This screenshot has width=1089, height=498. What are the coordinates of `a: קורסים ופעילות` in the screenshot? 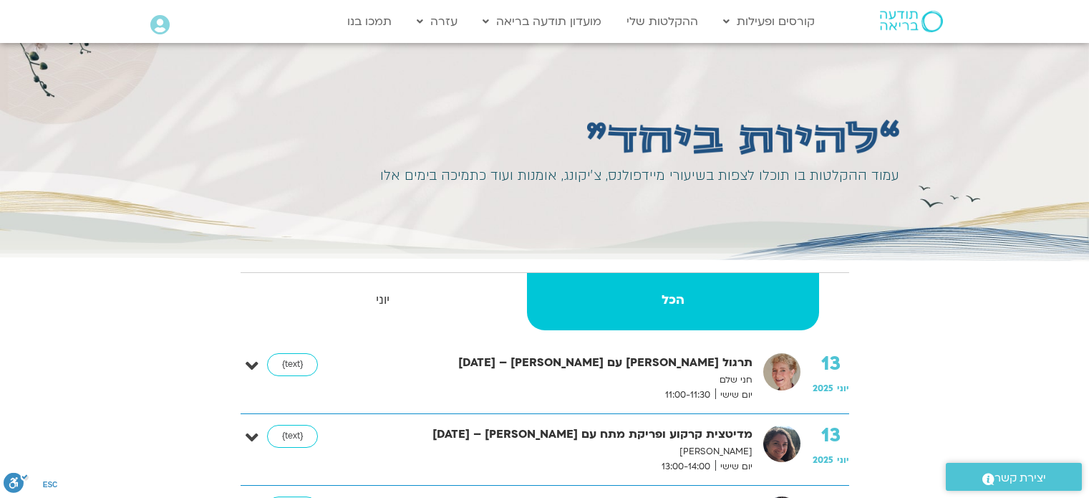 It's located at (769, 21).